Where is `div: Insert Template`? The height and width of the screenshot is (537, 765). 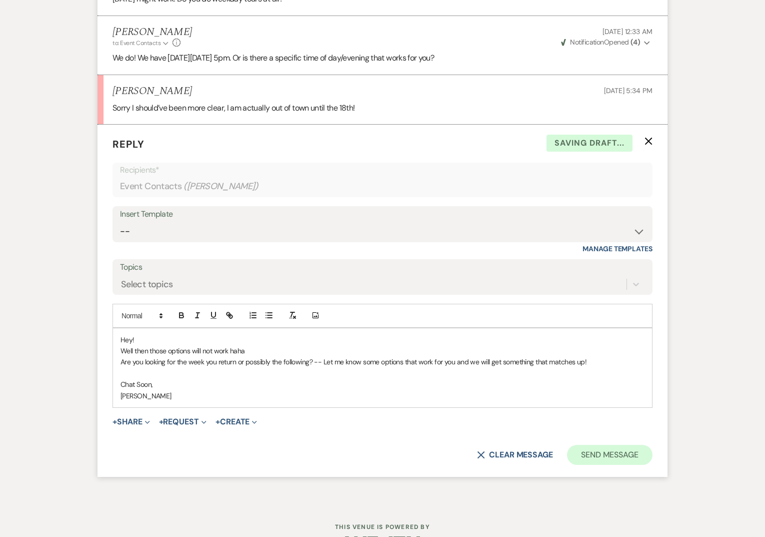 div: Insert Template is located at coordinates (383, 214).